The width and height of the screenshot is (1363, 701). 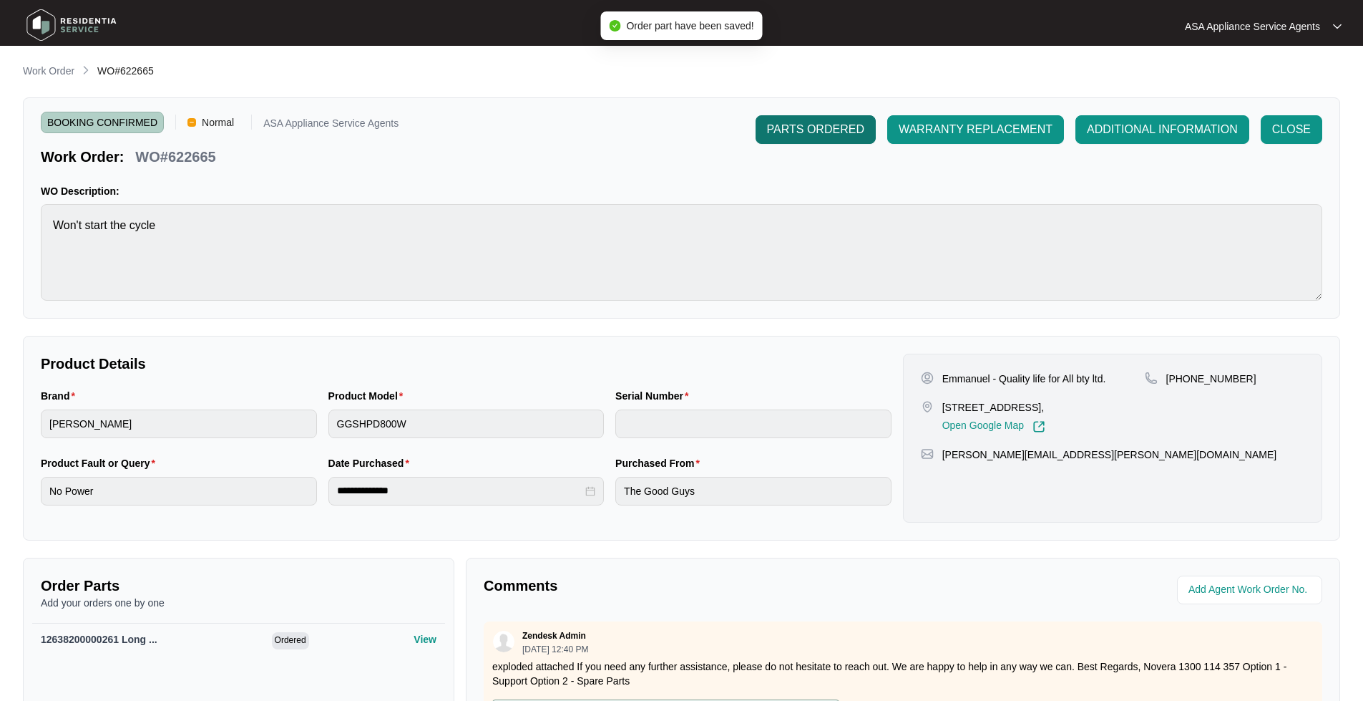 What do you see at coordinates (102, 122) in the screenshot?
I see `span: BOOKING CONFIRMED` at bounding box center [102, 122].